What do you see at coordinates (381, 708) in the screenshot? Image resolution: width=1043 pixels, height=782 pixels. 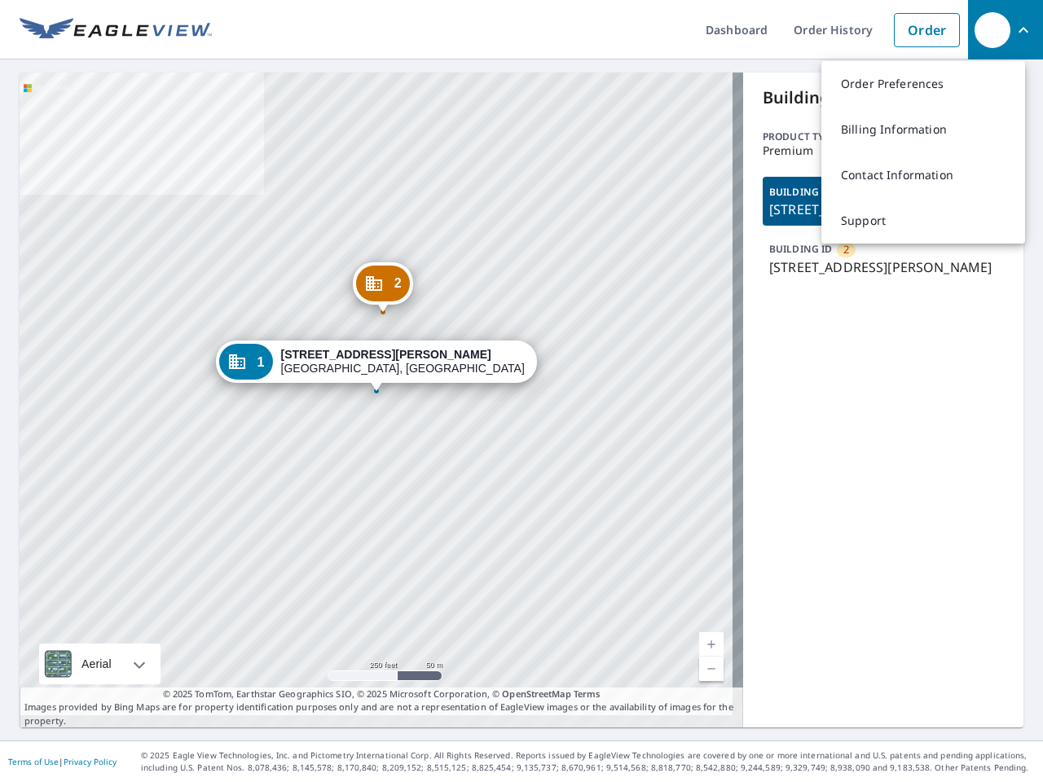 I see `p: Images provided by Bing Maps are for property identification purposes only and are not a represen...` at bounding box center [381, 708].